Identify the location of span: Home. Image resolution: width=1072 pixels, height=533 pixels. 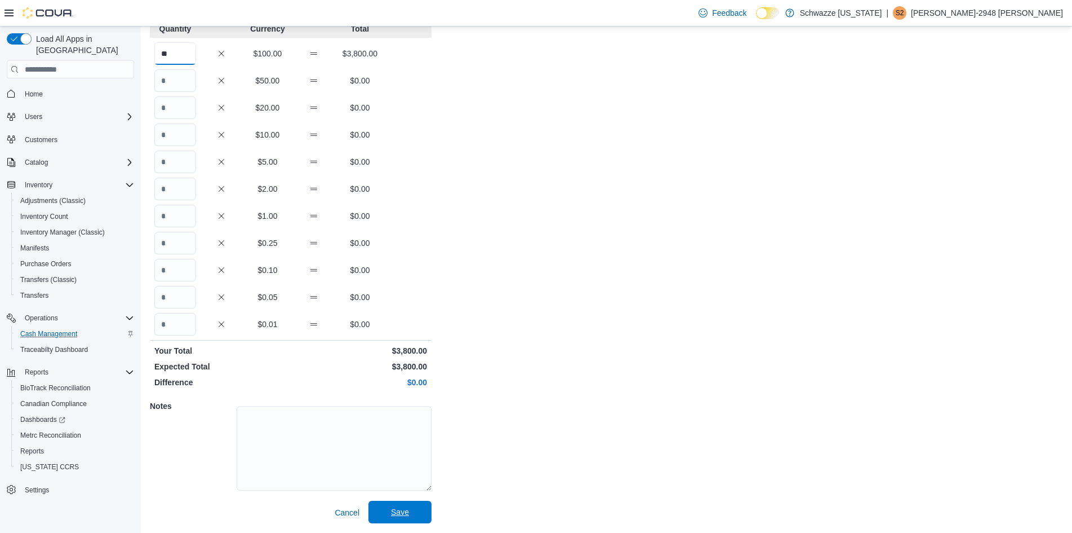
(77, 93).